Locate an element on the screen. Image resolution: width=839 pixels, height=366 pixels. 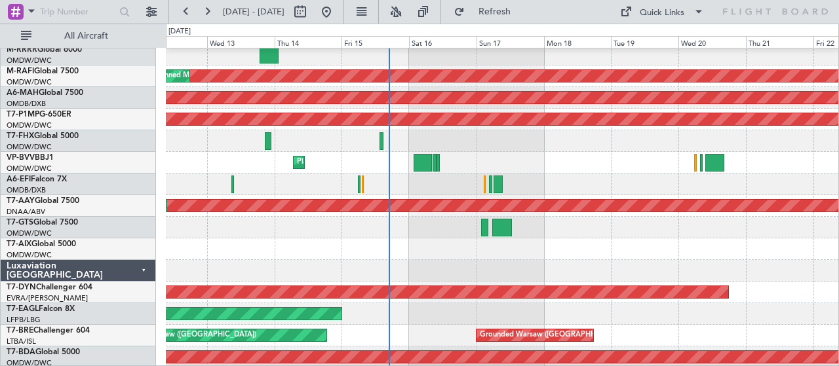
div: Fri 15 is located at coordinates (375, 42).